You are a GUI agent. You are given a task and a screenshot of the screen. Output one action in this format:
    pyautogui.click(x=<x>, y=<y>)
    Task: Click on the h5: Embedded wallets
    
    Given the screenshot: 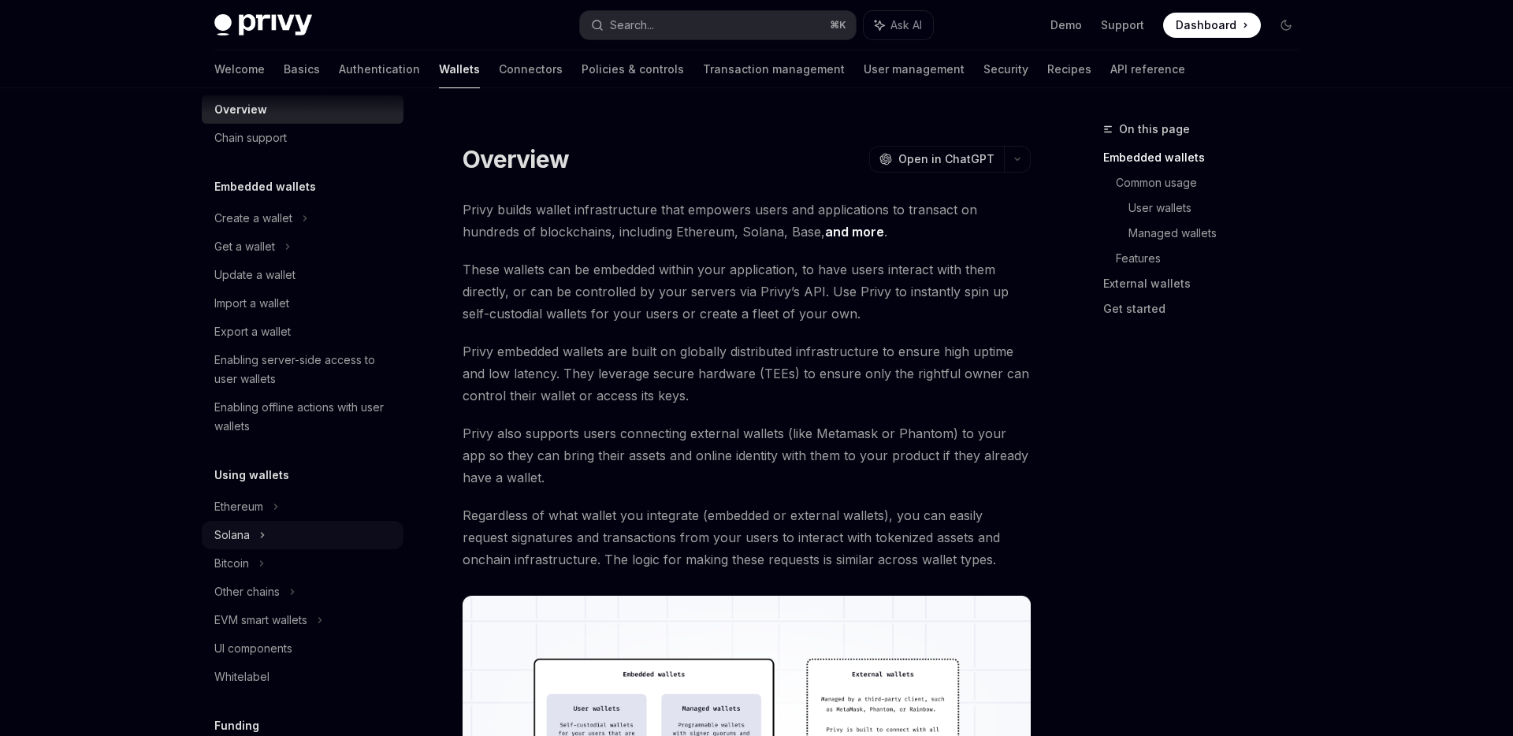 What is the action you would take?
    pyautogui.click(x=265, y=187)
    